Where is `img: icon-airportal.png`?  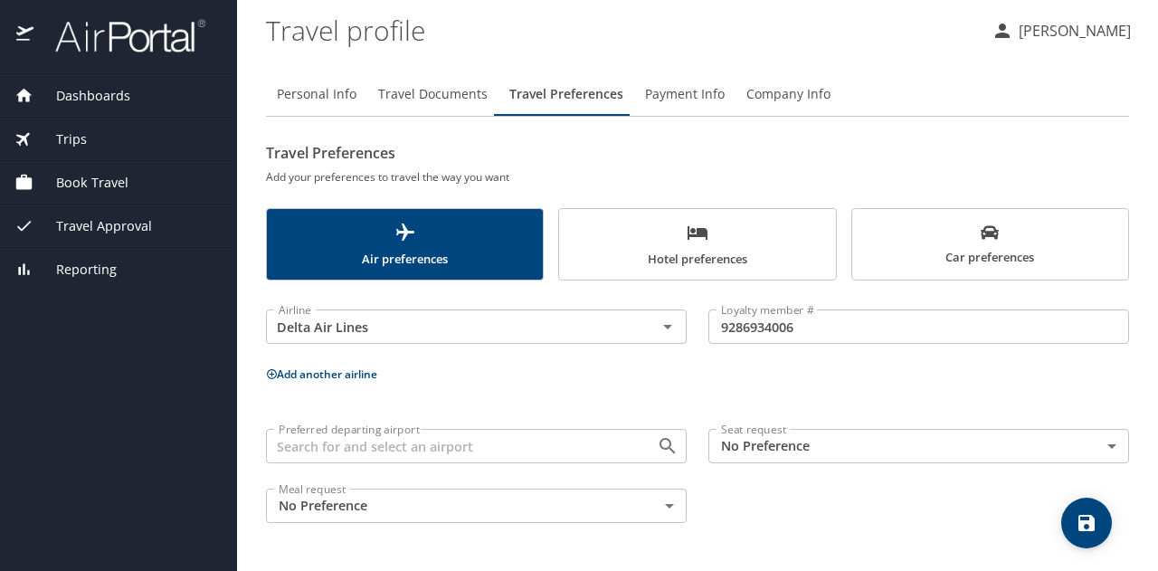
img: icon-airportal.png is located at coordinates (25, 35).